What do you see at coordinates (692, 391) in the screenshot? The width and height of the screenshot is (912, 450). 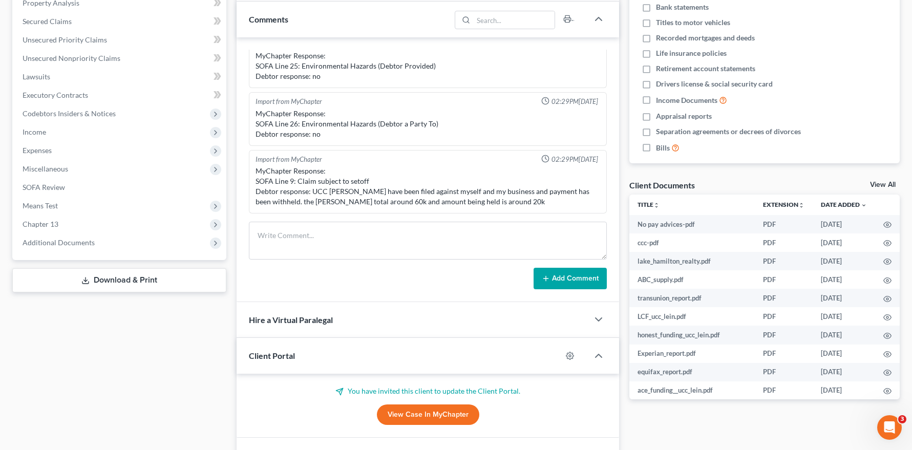 I see `td: ace_funding__ucc_lein.pdf` at bounding box center [692, 391].